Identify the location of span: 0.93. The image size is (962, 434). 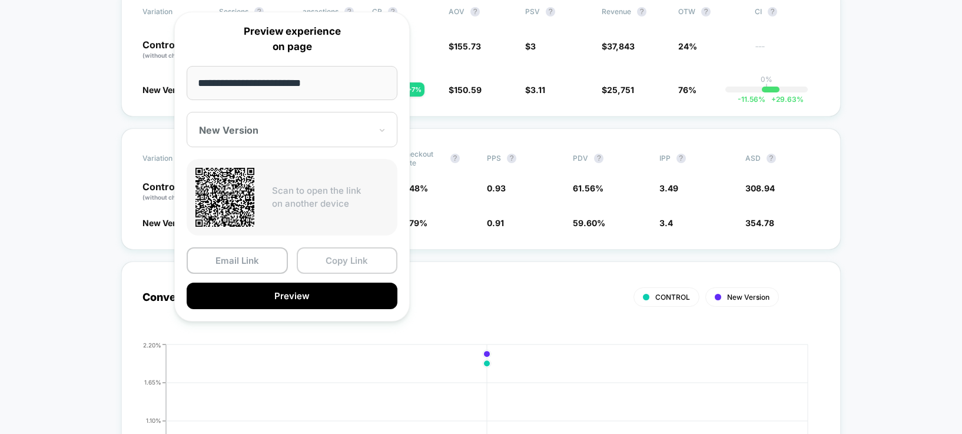
(496, 188).